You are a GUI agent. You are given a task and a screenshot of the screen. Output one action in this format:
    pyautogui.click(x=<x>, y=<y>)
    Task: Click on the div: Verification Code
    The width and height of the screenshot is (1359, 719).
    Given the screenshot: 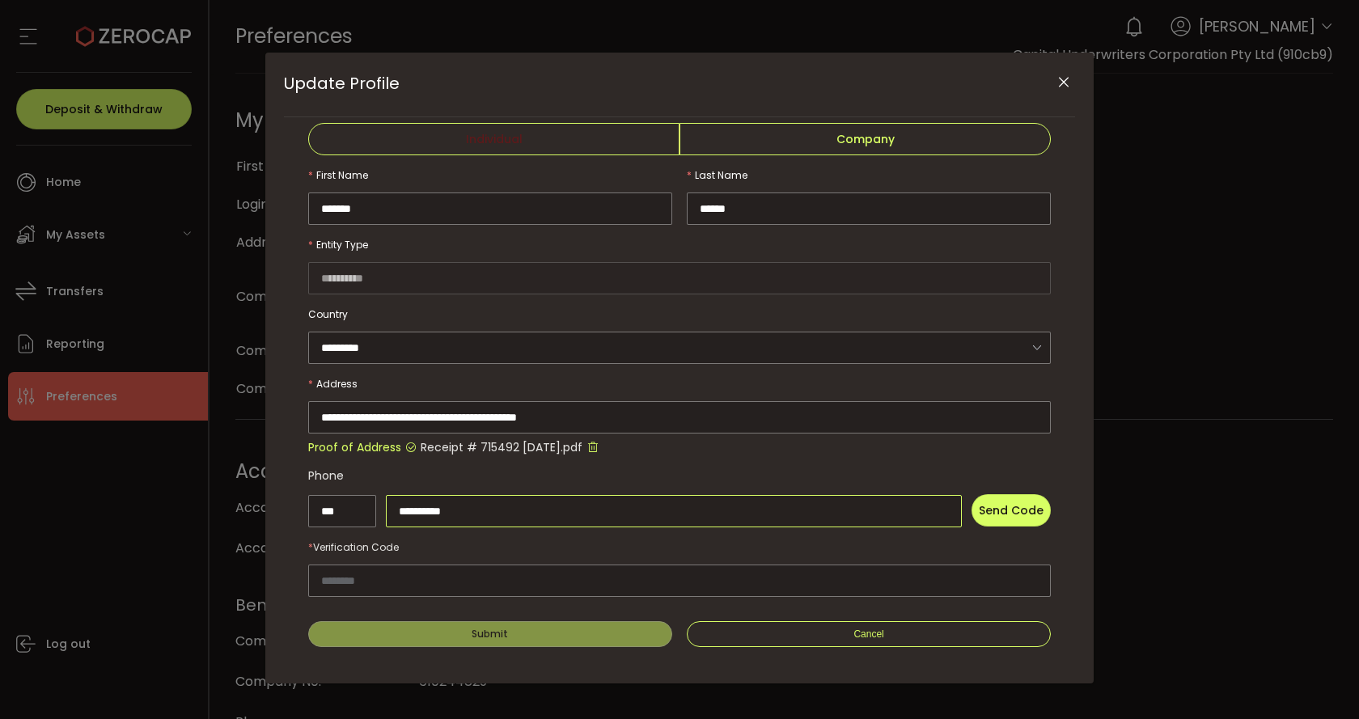 What is the action you would take?
    pyautogui.click(x=680, y=548)
    